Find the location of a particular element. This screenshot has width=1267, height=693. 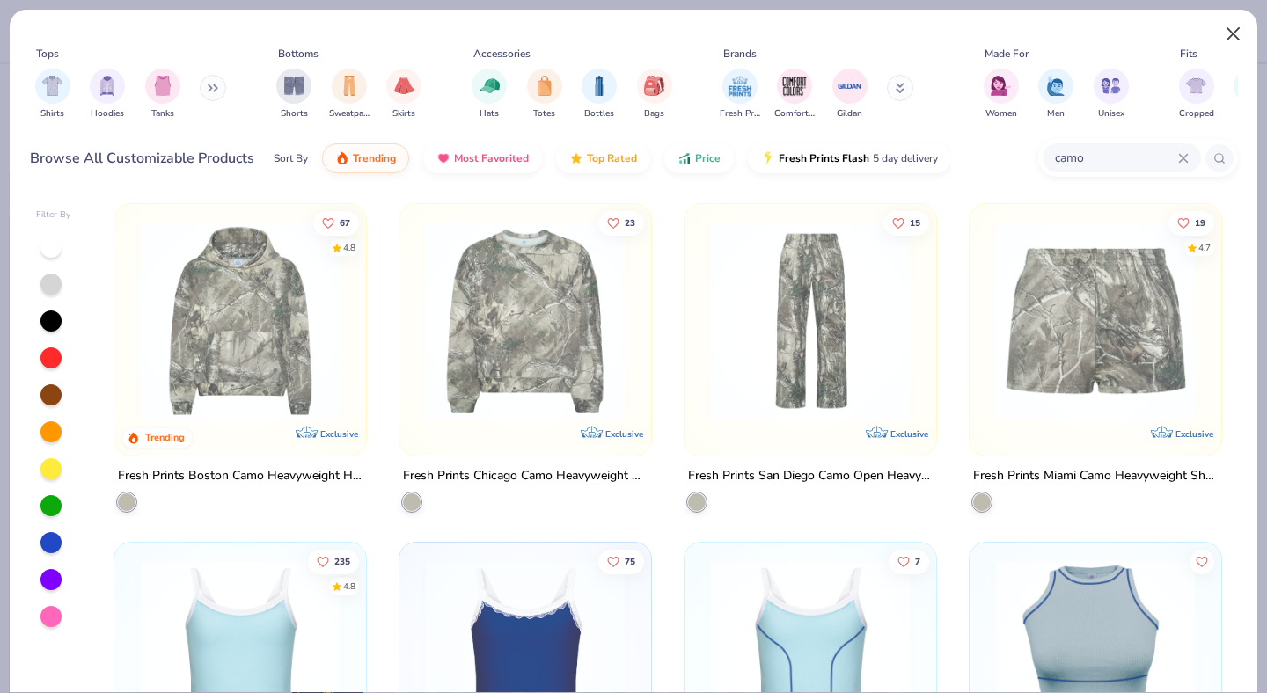

span: Bags is located at coordinates (654, 113).